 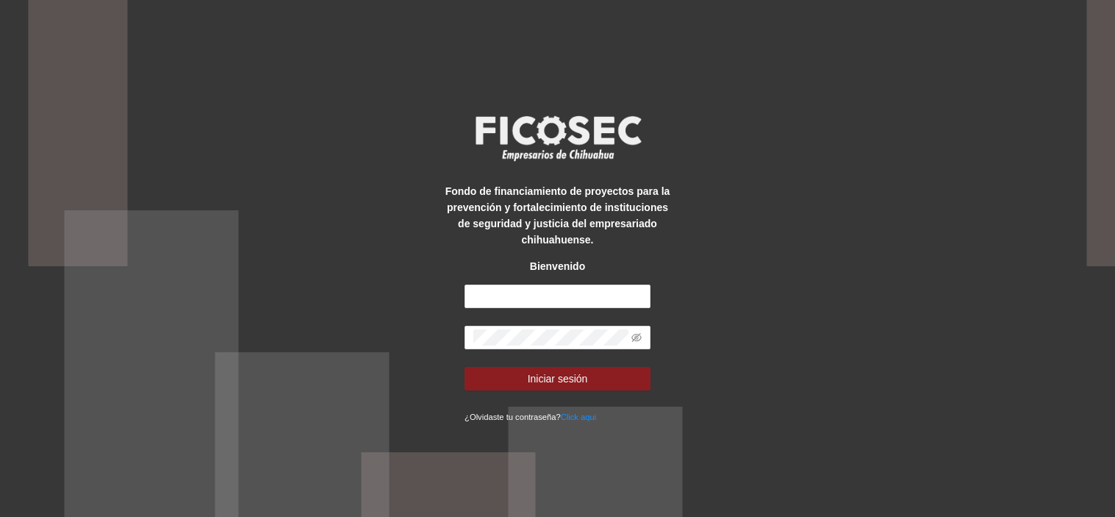 What do you see at coordinates (637, 337) in the screenshot?
I see `span: eye-invisible` at bounding box center [637, 337].